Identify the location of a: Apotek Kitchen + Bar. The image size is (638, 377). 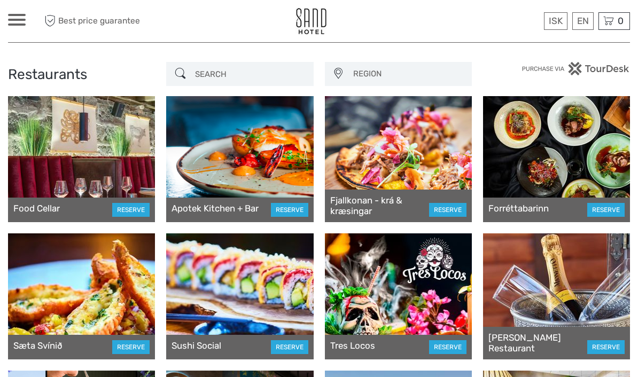
(215, 208).